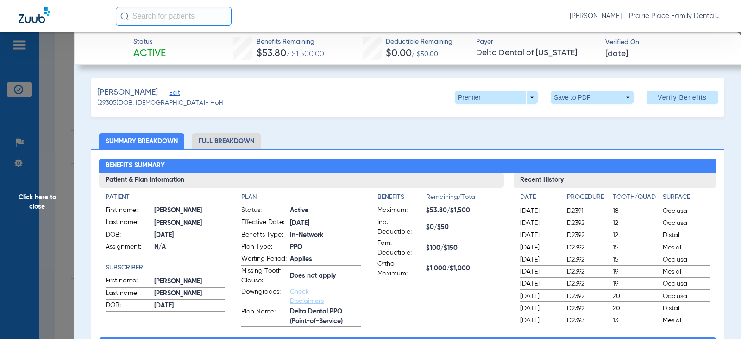  I want to click on img: Search Icon, so click(125, 16).